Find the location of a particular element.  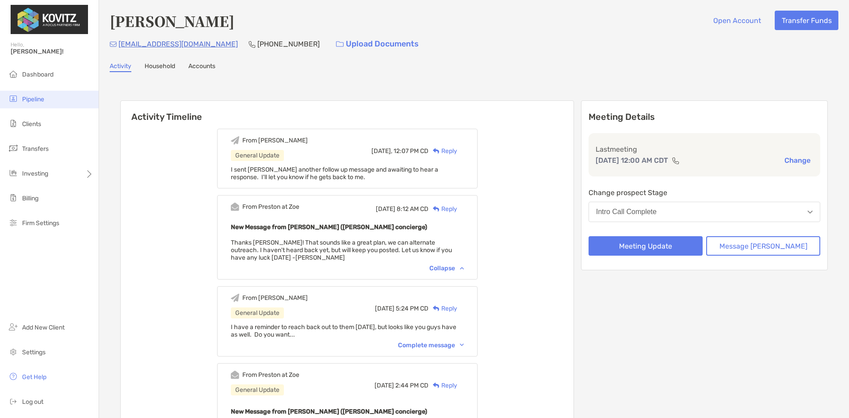

a: Activity is located at coordinates (120, 67).